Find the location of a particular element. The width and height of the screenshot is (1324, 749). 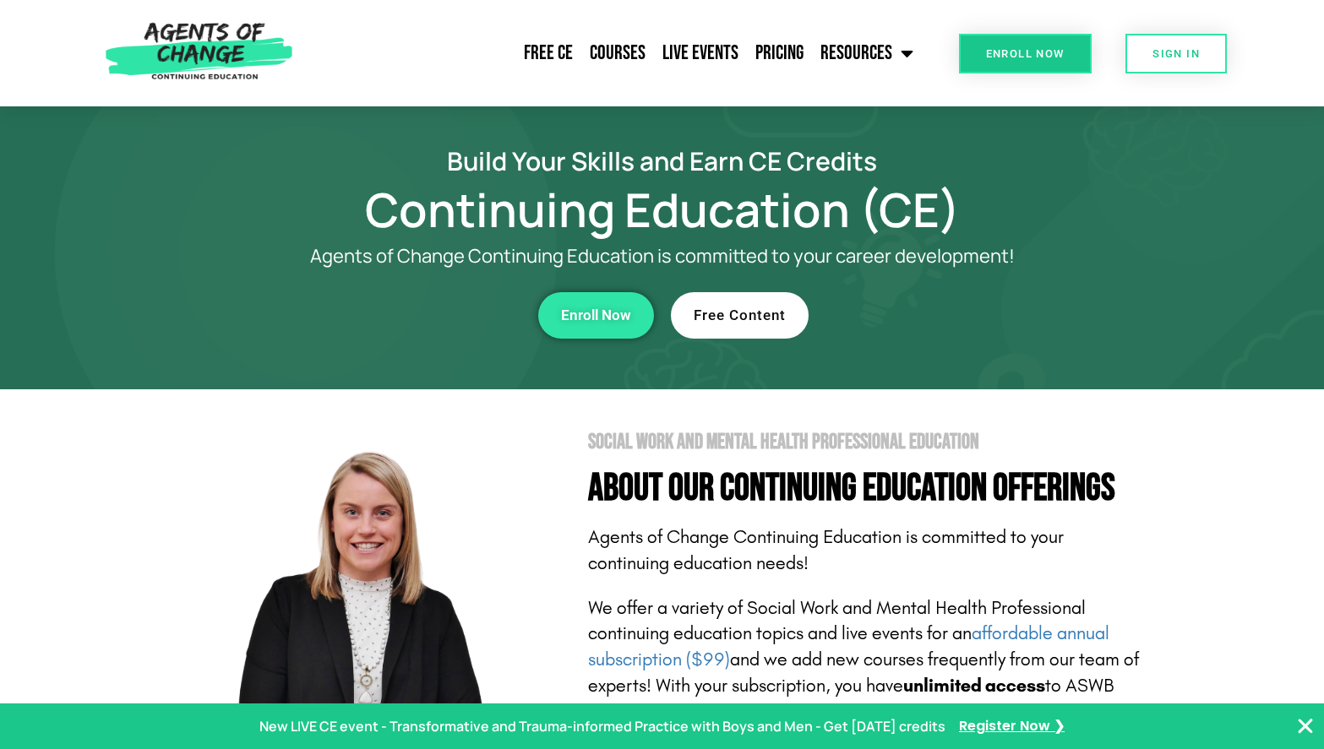

span: Register Now ❯ is located at coordinates (1011, 726).